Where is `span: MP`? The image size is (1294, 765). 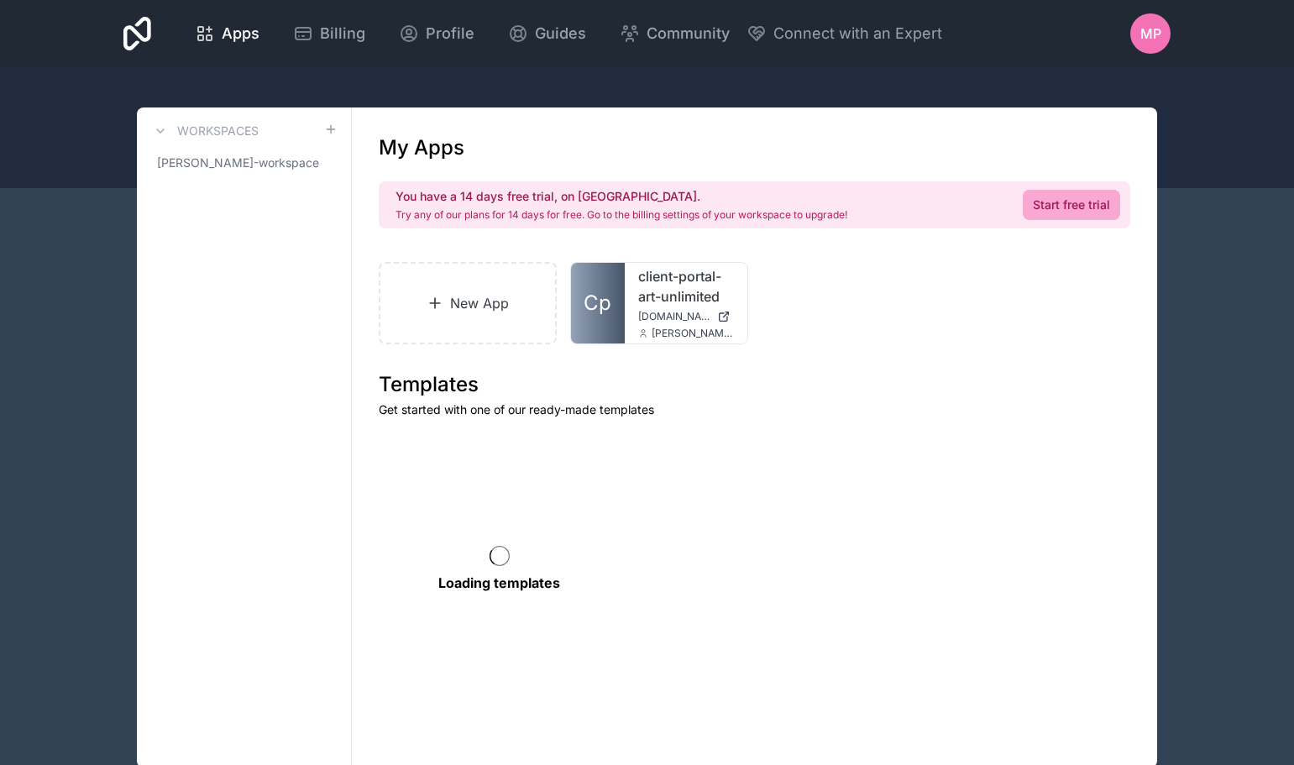 span: MP is located at coordinates (1151, 34).